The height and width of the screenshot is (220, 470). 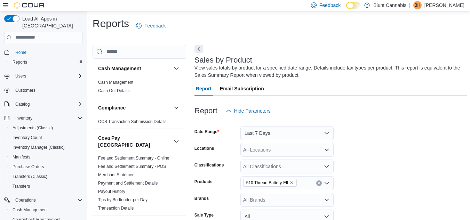 I want to click on a: Feedback, so click(x=151, y=26).